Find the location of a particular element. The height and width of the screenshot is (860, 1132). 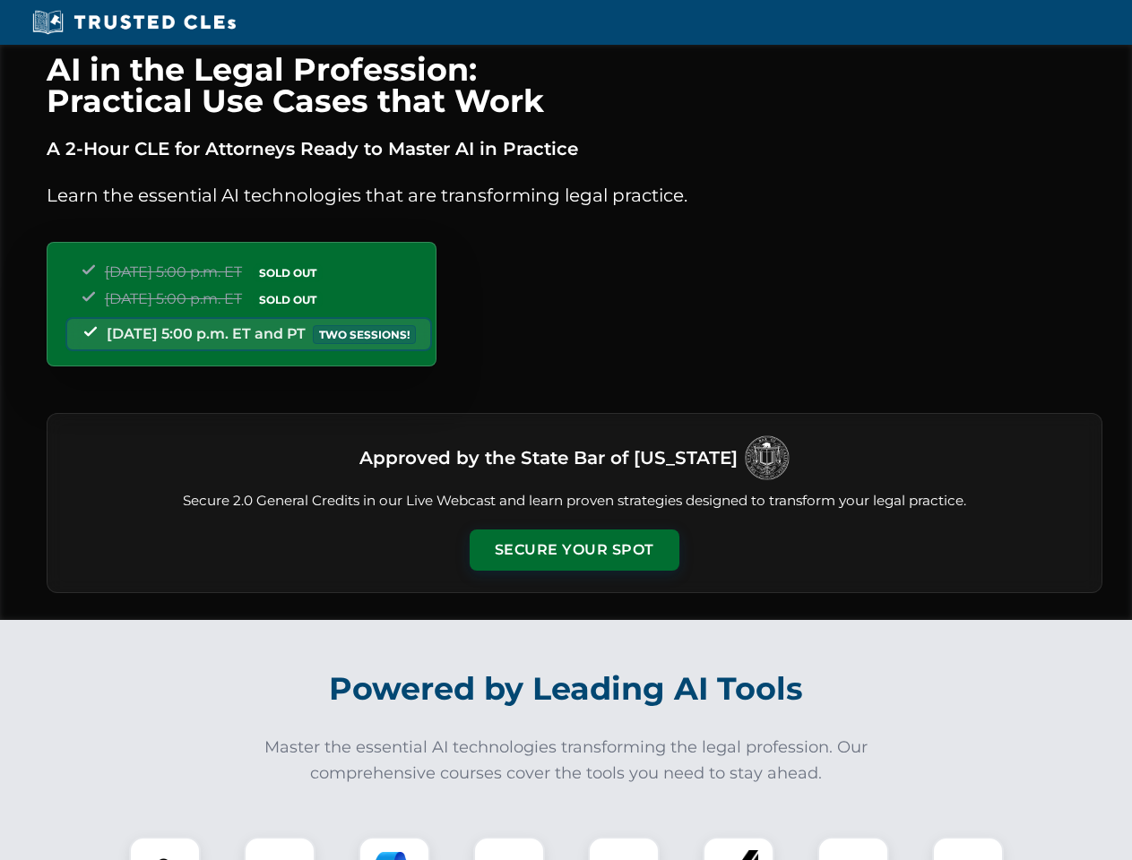

button: Secure Your Spot is located at coordinates (574, 550).